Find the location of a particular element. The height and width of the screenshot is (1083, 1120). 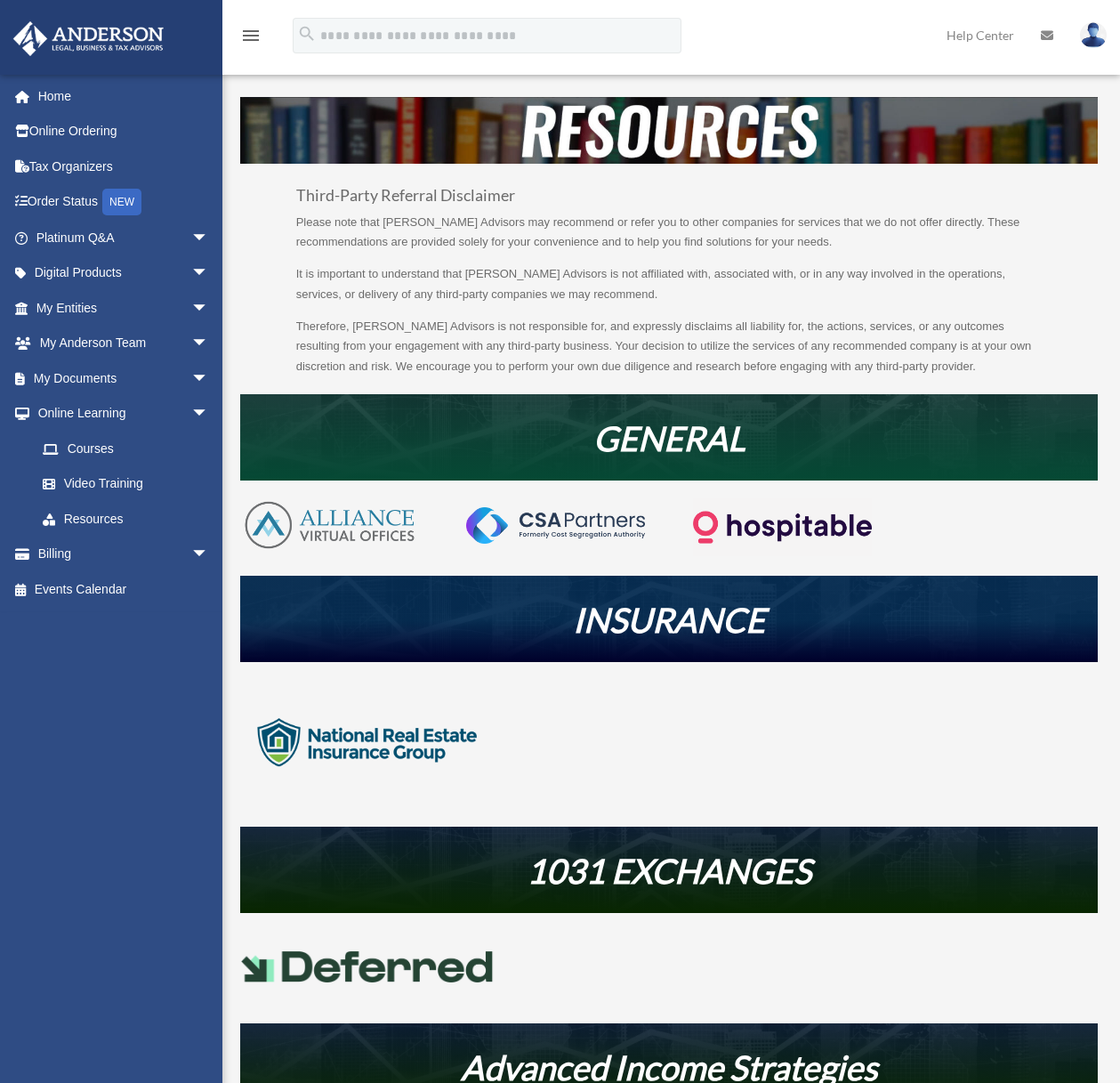

a: My Entitiesarrow_drop_down is located at coordinates (124, 308).